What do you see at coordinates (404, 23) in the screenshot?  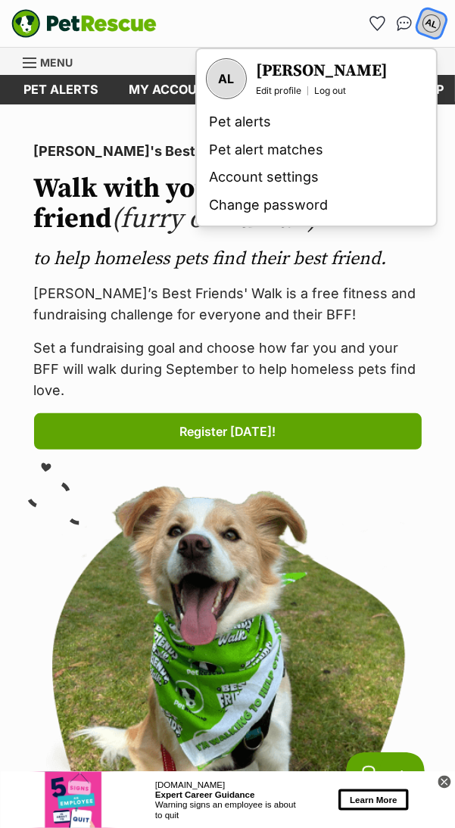 I see `a: Conversations` at bounding box center [404, 23].